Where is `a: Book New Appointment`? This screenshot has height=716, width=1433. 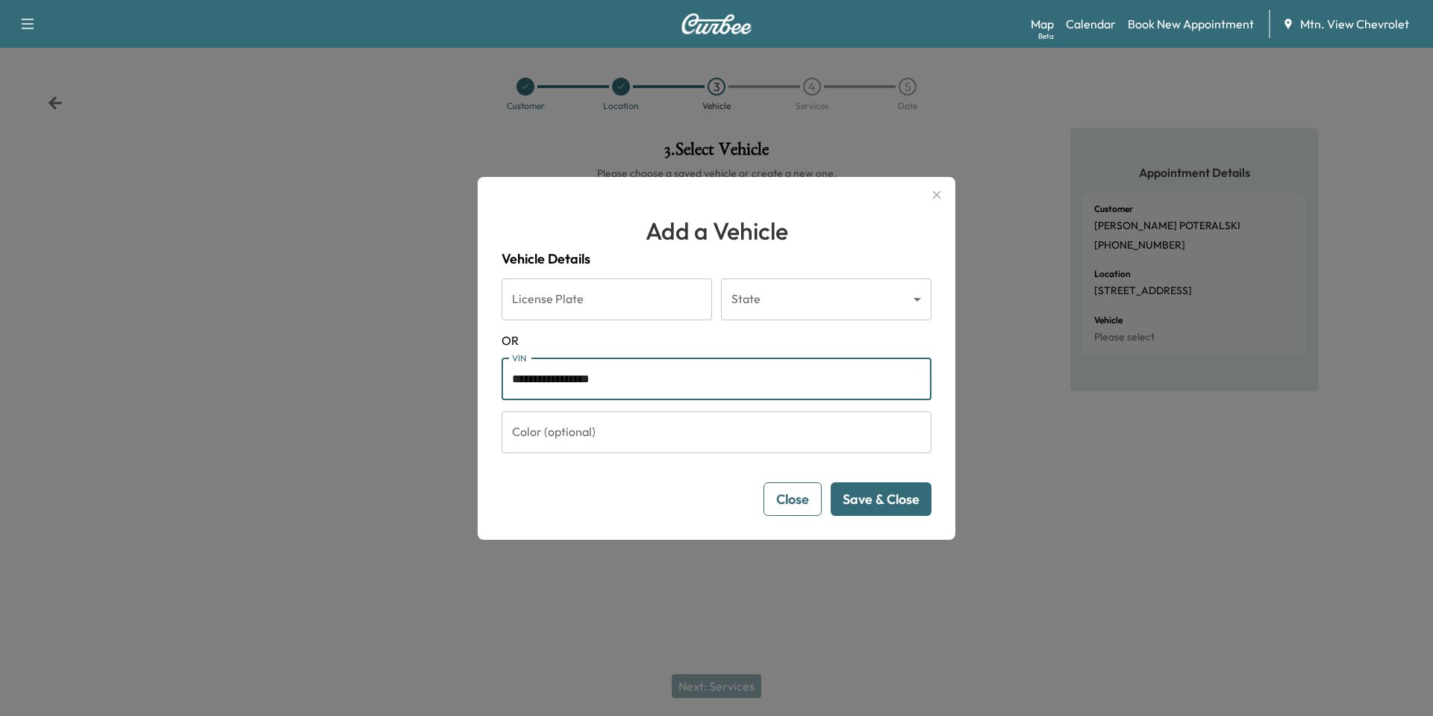
a: Book New Appointment is located at coordinates (1190, 24).